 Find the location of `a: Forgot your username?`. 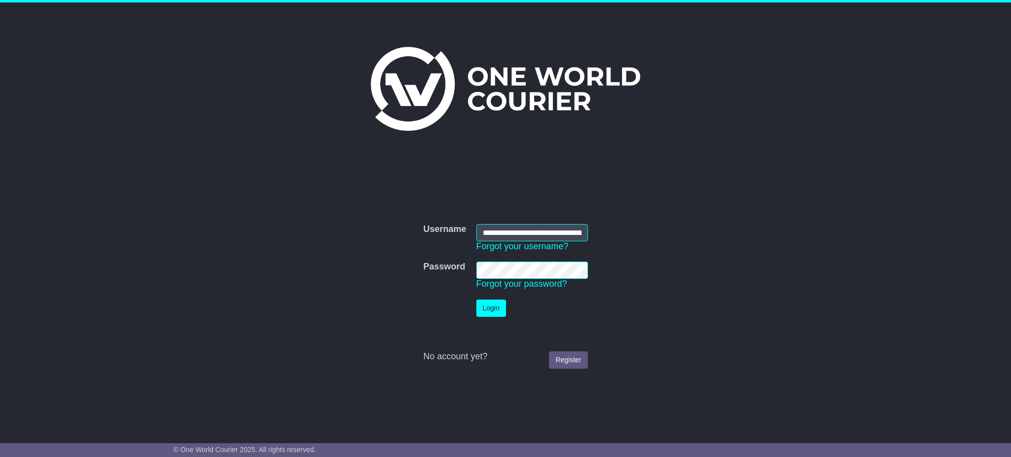

a: Forgot your username? is located at coordinates (522, 246).